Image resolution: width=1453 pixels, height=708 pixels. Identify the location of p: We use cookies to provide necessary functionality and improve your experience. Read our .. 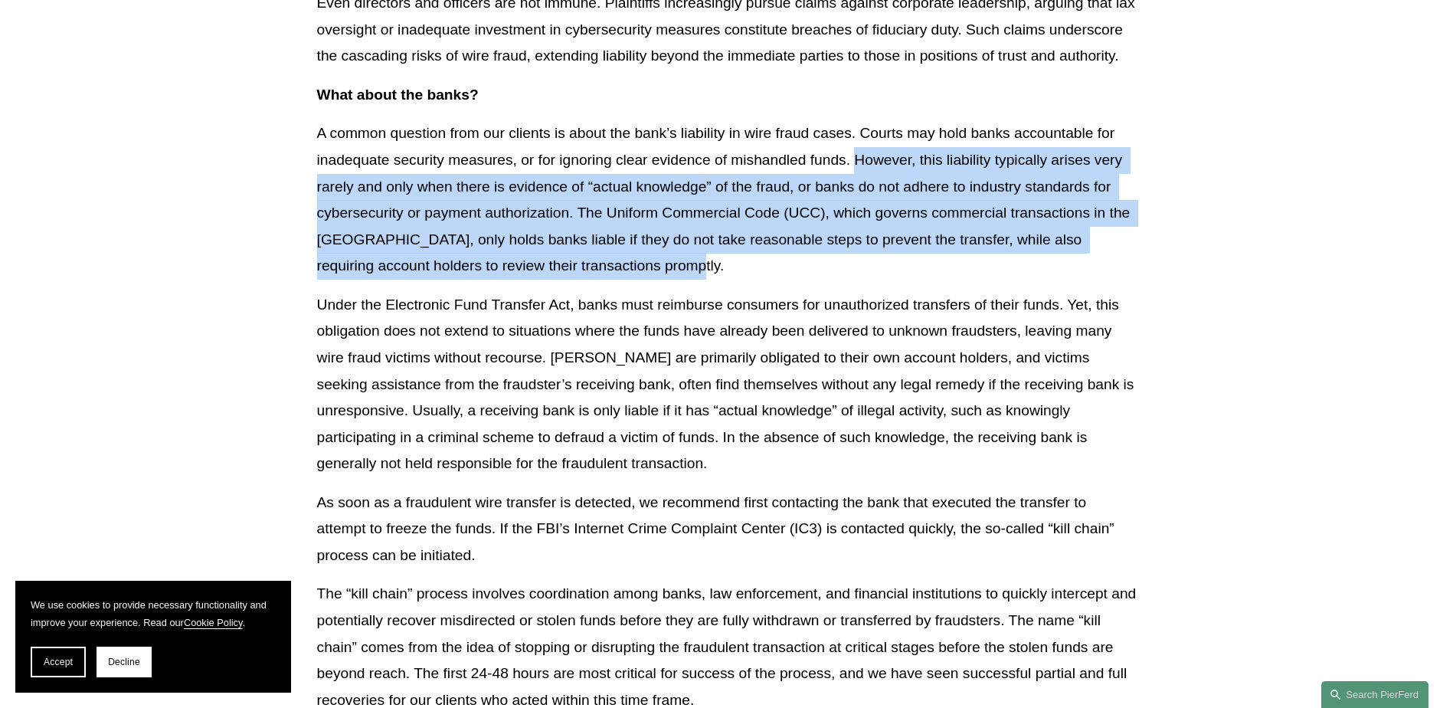
(153, 614).